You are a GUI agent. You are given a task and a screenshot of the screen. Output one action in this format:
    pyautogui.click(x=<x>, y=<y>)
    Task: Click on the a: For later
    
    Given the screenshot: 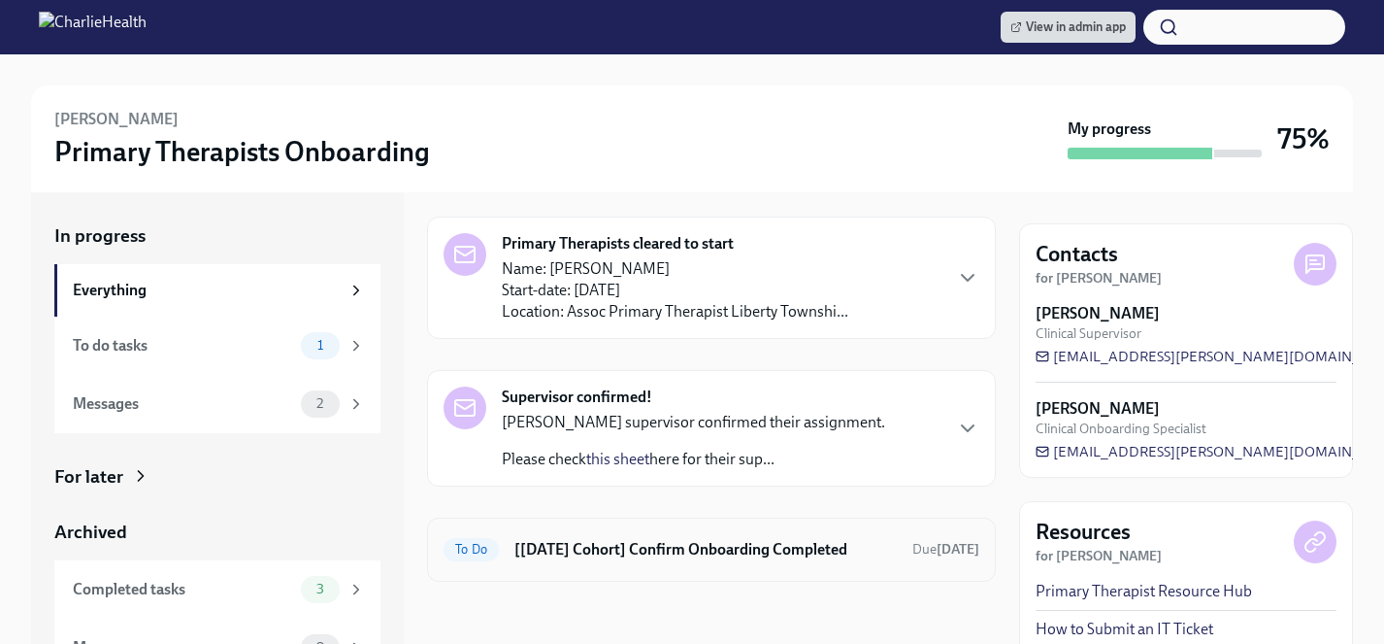 What is the action you would take?
    pyautogui.click(x=217, y=477)
    